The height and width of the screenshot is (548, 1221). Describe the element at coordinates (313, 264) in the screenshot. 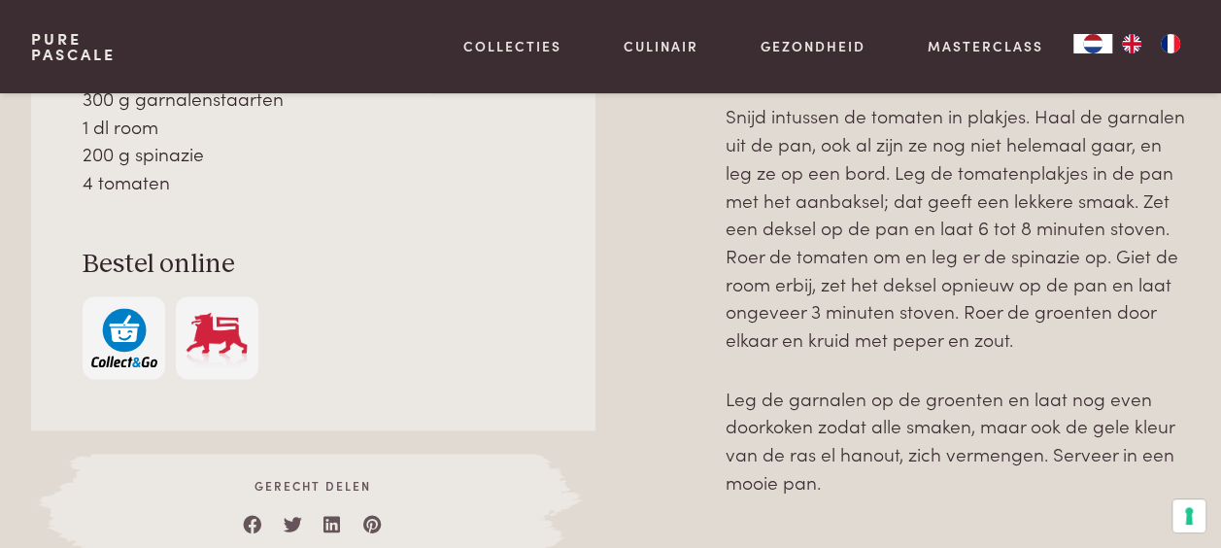

I see `h3: Bestel online` at that location.